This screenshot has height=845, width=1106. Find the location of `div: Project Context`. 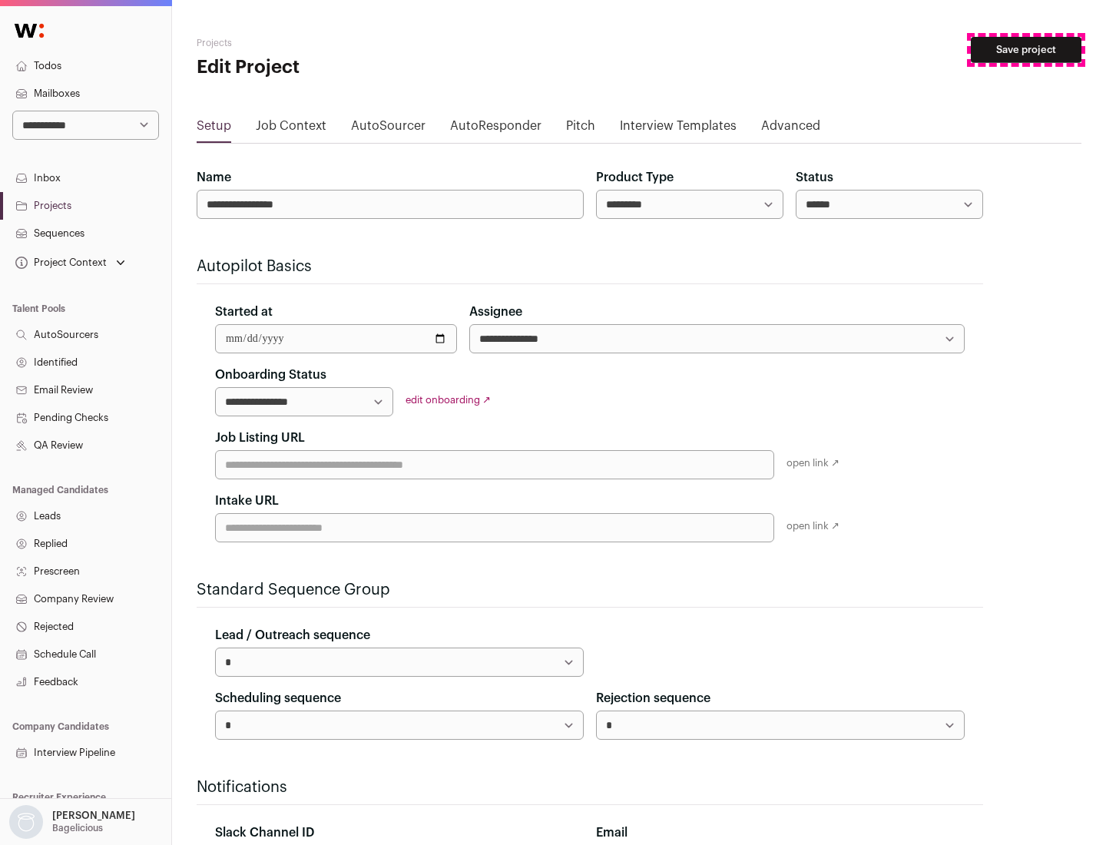

div: Project Context is located at coordinates (59, 263).